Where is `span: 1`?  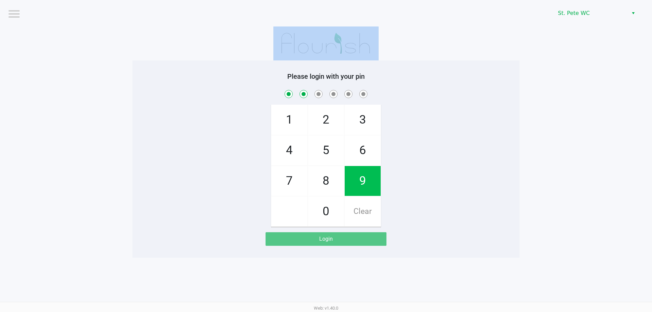
span: 1 is located at coordinates (289, 120).